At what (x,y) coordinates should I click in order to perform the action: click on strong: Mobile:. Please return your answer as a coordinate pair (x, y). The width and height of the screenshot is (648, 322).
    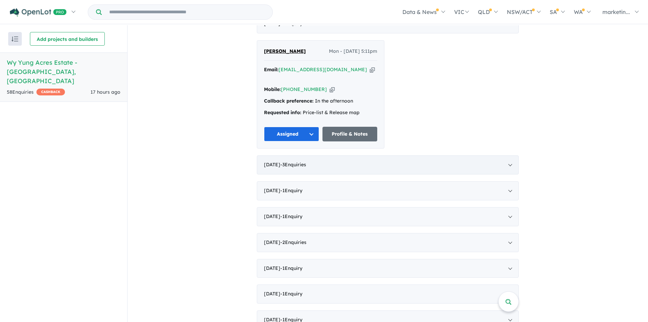
    Looking at the image, I should click on (273, 89).